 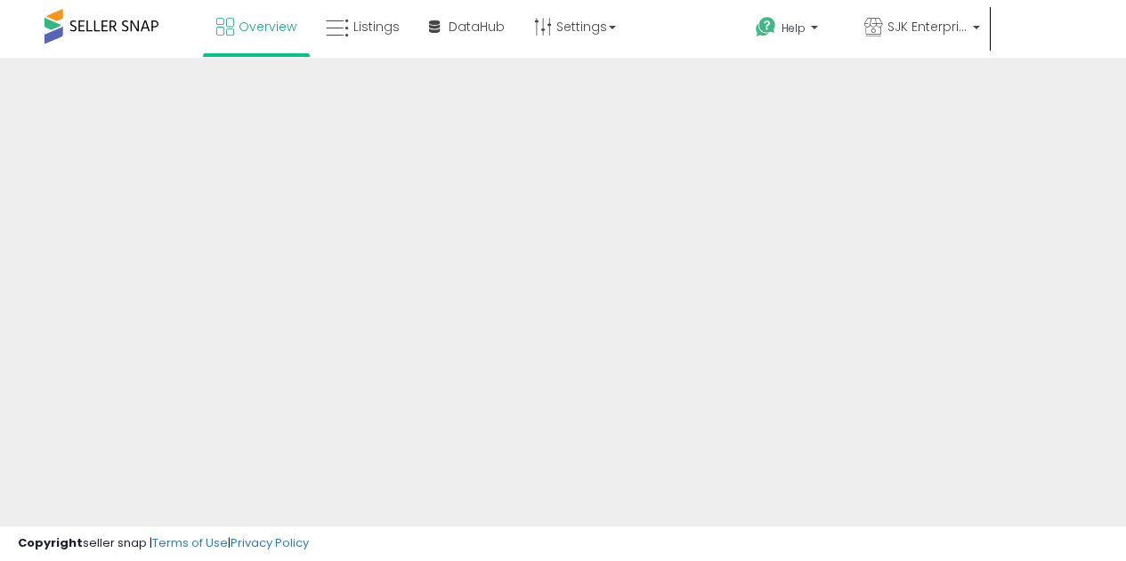 What do you see at coordinates (190, 543) in the screenshot?
I see `a: Terms of Use` at bounding box center [190, 543].